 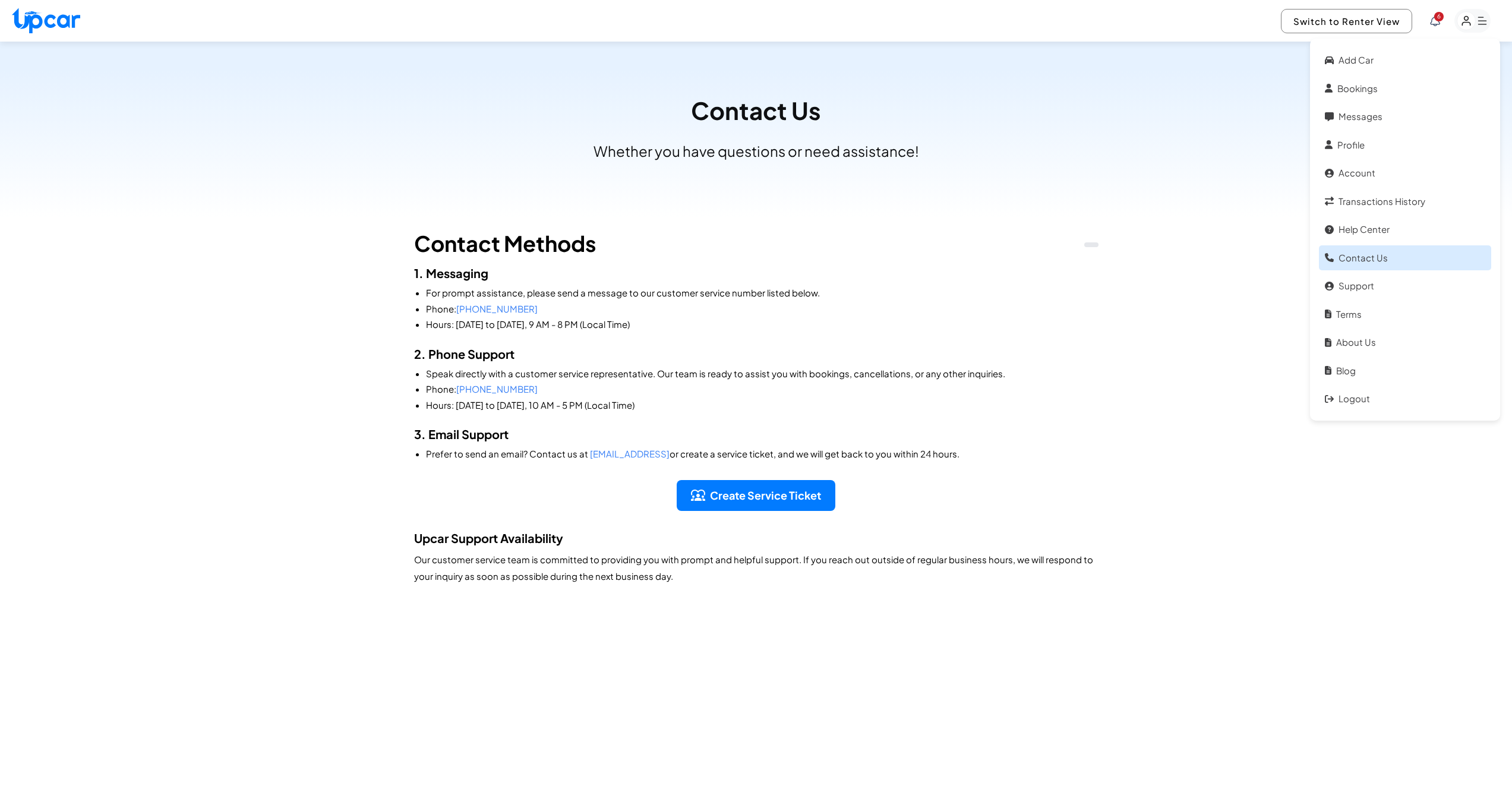 I want to click on a: Add car, so click(x=1405, y=60).